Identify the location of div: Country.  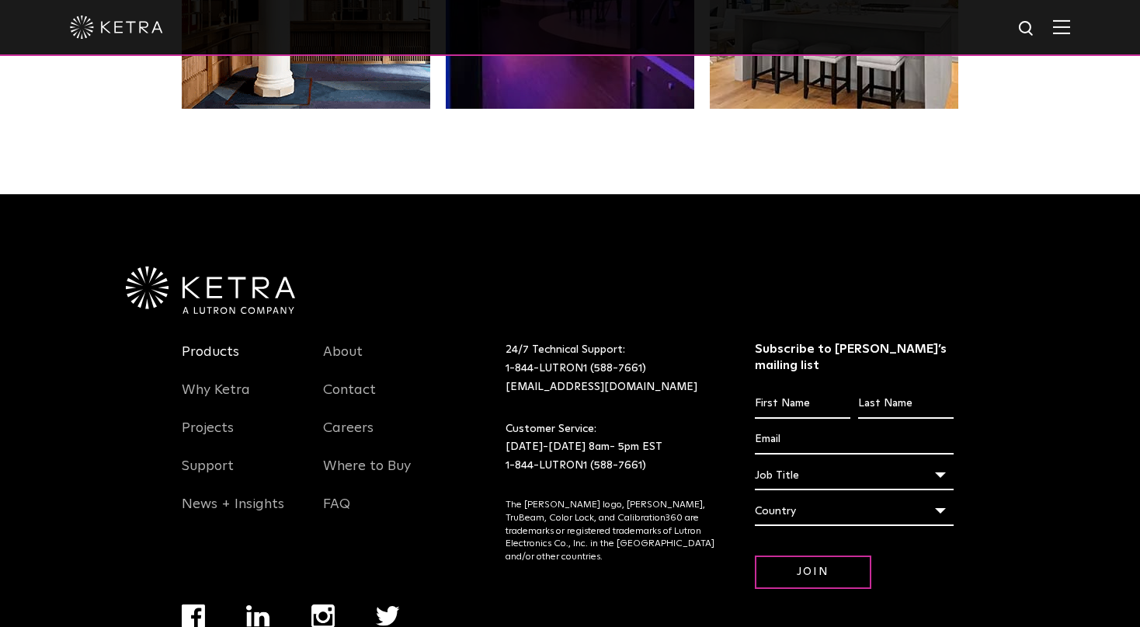
(855, 511).